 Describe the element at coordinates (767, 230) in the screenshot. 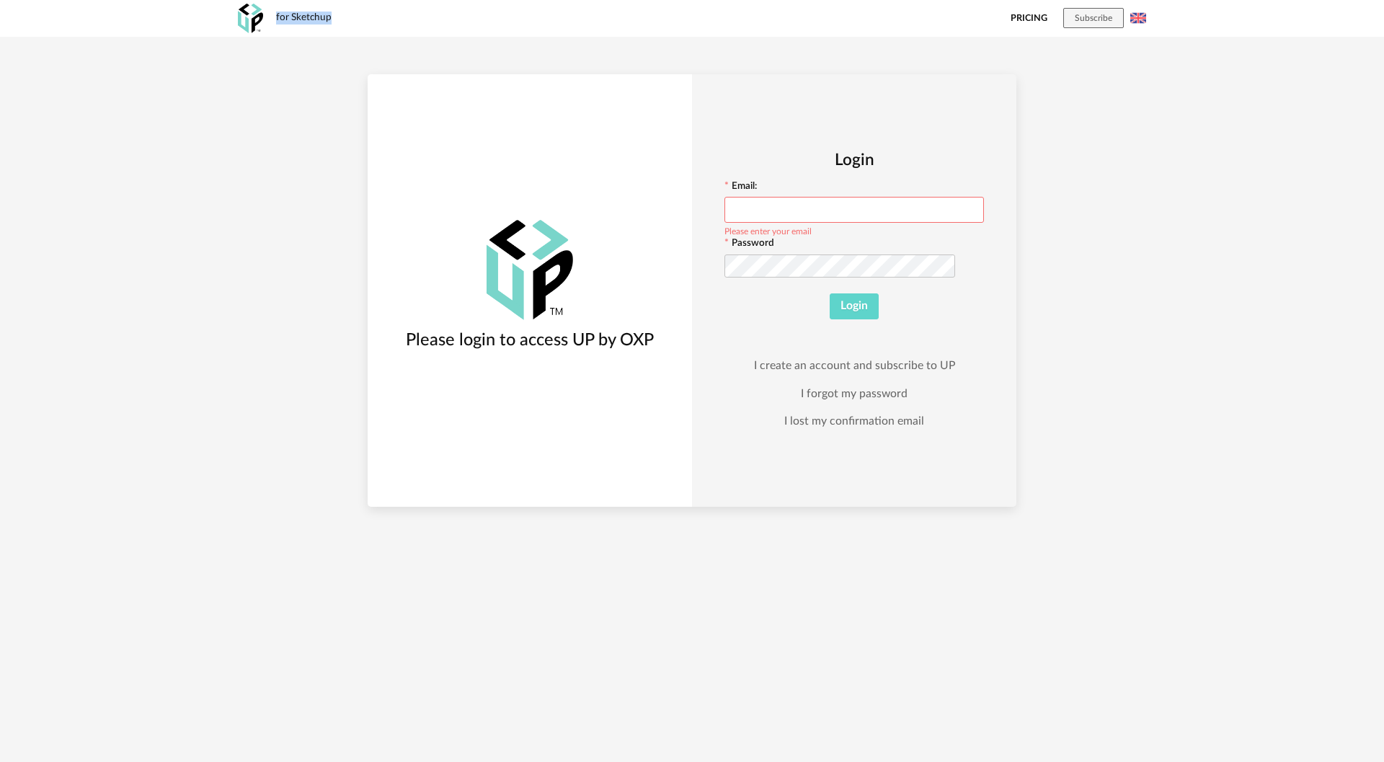

I see `div: Please enter your email` at that location.